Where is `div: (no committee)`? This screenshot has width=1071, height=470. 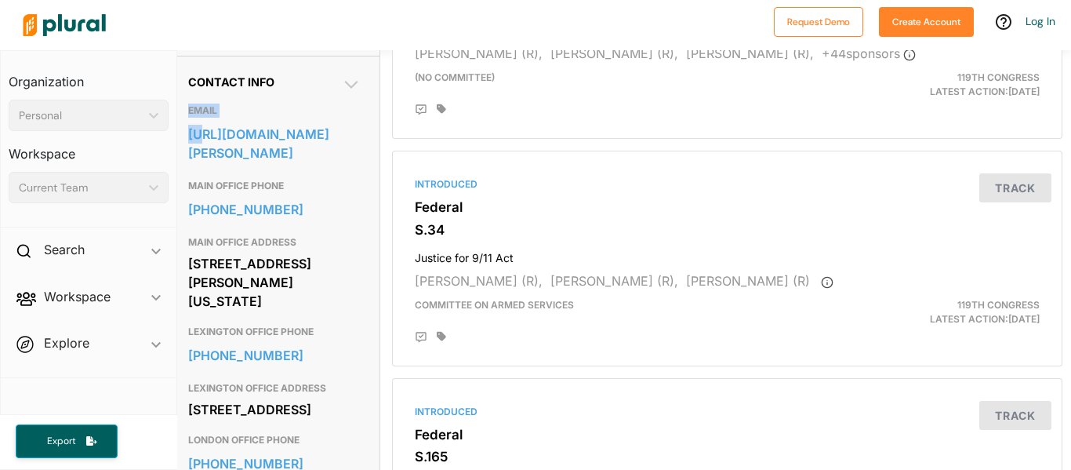
div: (no committee) is located at coordinates (619, 85).